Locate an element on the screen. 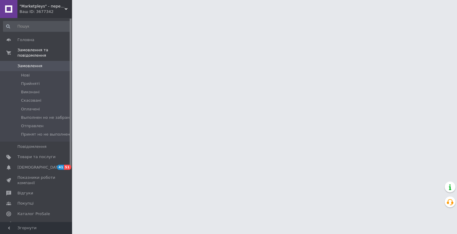 This screenshot has height=234, width=457. input: Пошук is located at coordinates (37, 26).